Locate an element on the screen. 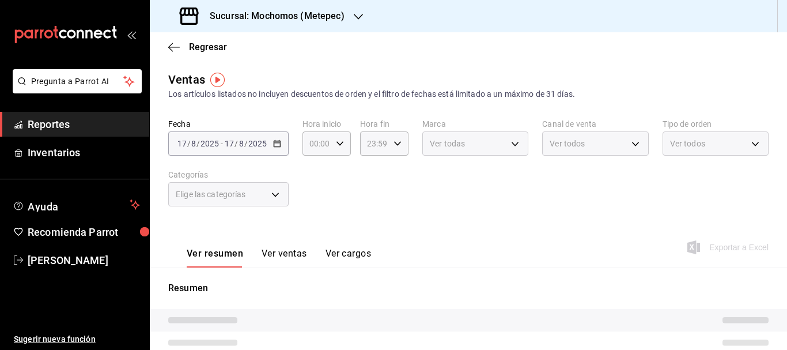 The height and width of the screenshot is (350, 787). span: Ayuda is located at coordinates (76, 204).